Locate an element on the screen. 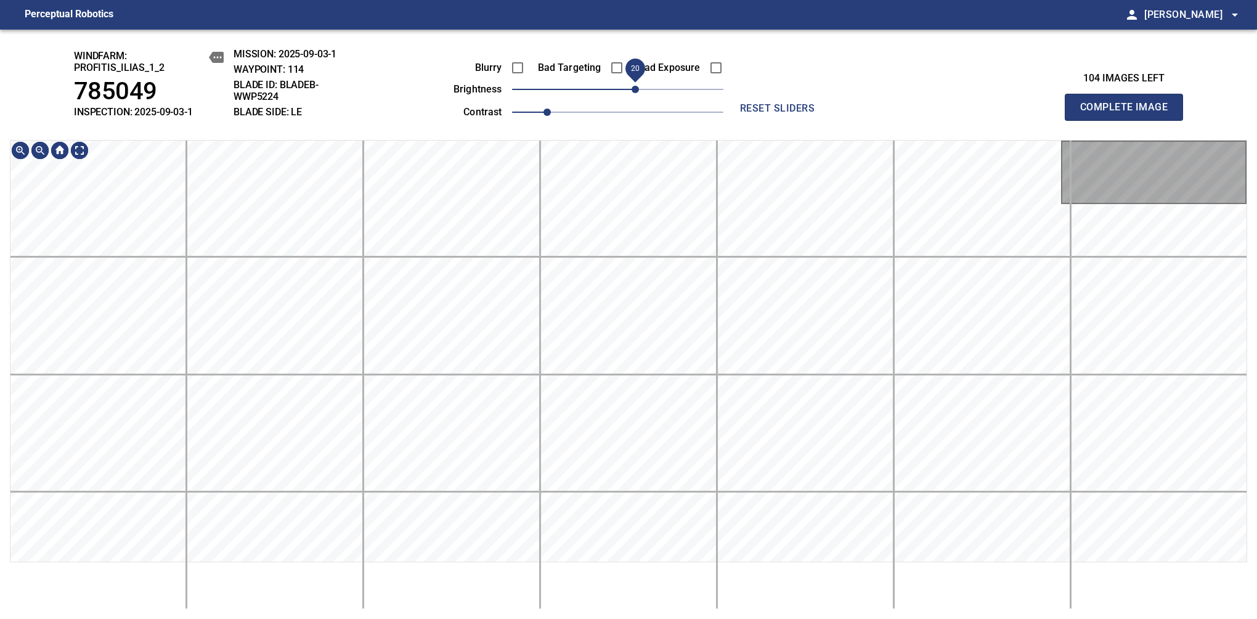  span: 20 is located at coordinates (635, 68).